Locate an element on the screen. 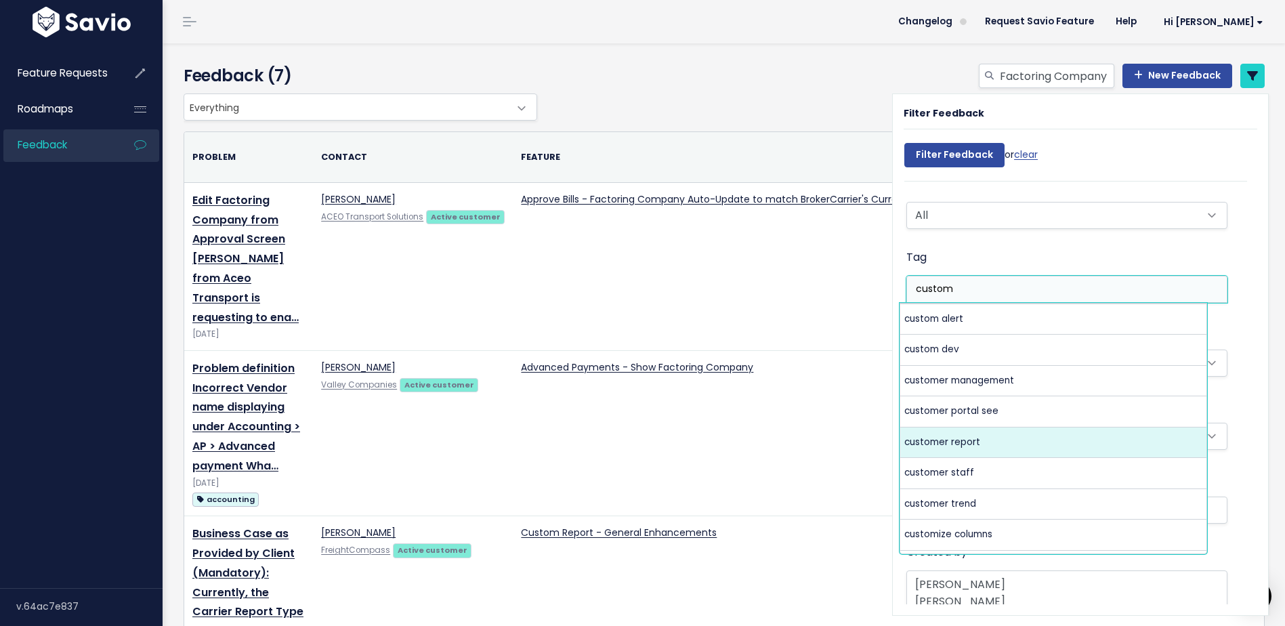 The image size is (1285, 626). input: Filter Feedback is located at coordinates (955, 155).